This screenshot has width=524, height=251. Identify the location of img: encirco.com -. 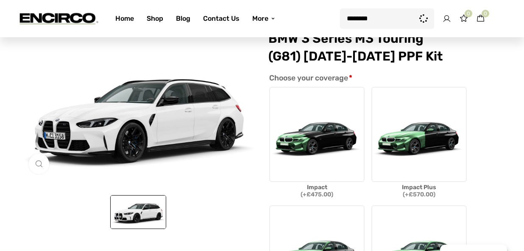
(58, 19).